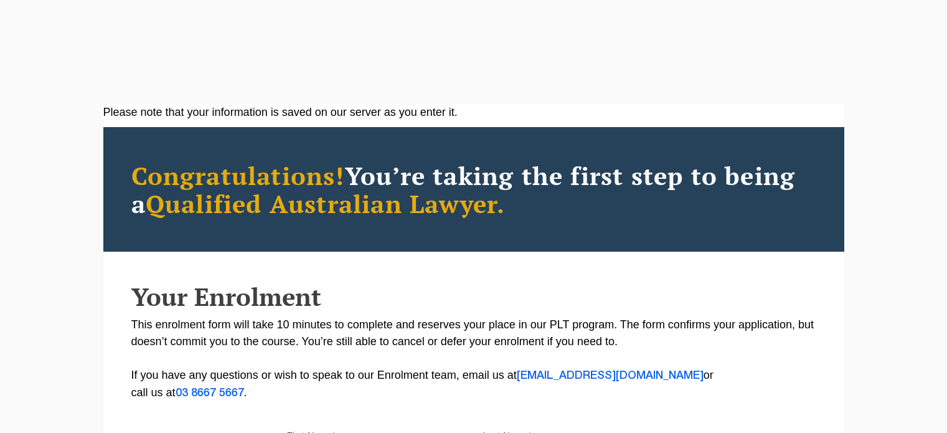 Image resolution: width=947 pixels, height=433 pixels. What do you see at coordinates (210, 393) in the screenshot?
I see `a: 03 8667 5667` at bounding box center [210, 393].